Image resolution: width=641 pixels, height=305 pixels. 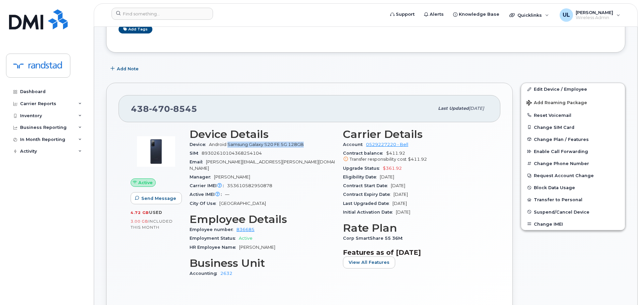 What do you see at coordinates (573, 175) in the screenshot?
I see `button: Request Account Change` at bounding box center [573, 175].